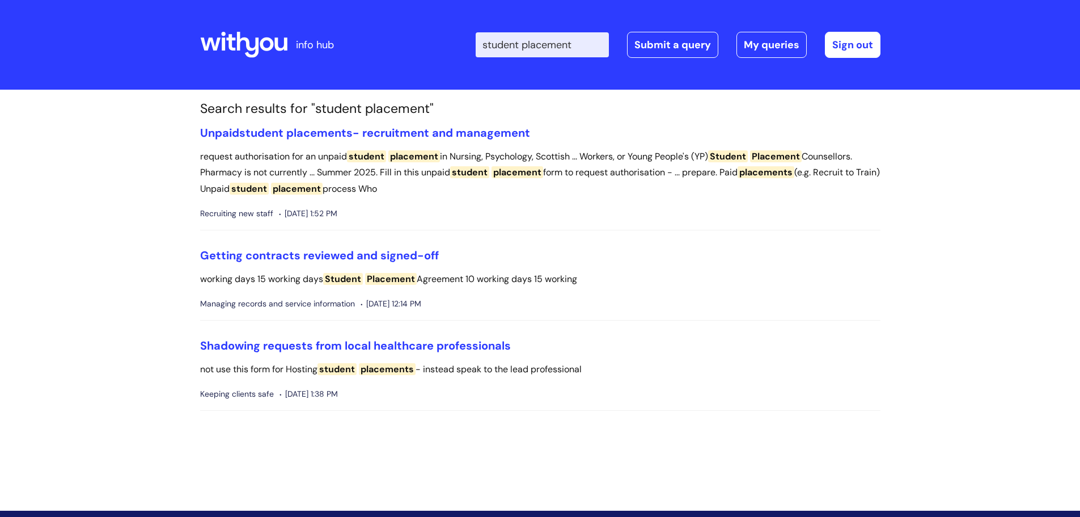 This screenshot has height=517, width=1080. What do you see at coordinates (540, 369) in the screenshot?
I see `p: not use this form for Hosting - instead speak to the lead professional` at bounding box center [540, 369].